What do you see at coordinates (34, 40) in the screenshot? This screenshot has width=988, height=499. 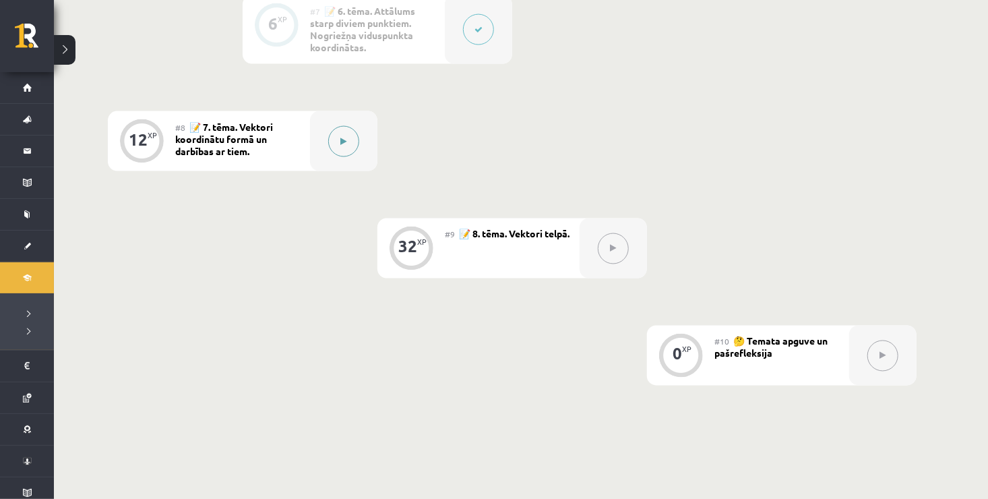 I see `a: Rīgas 1. Tālmācības vidusskola` at bounding box center [34, 40].